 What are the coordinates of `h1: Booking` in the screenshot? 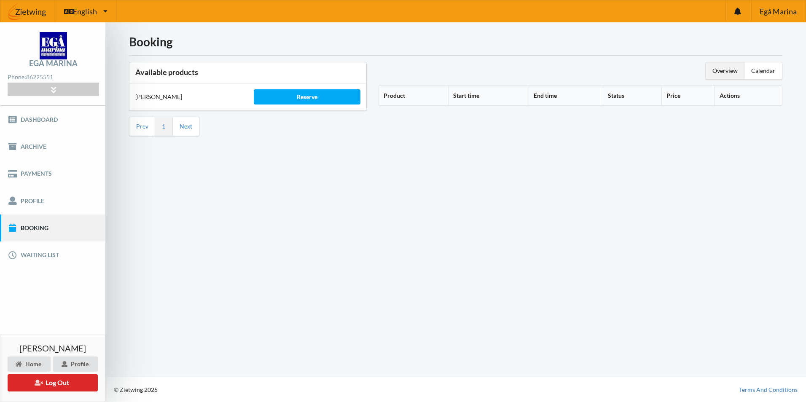 It's located at (456, 42).